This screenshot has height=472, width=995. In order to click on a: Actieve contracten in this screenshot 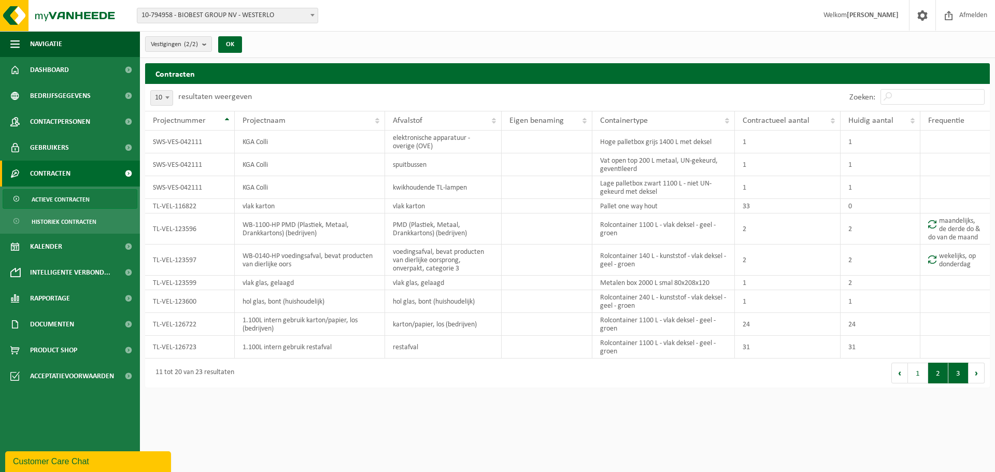, I will do `click(70, 199)`.